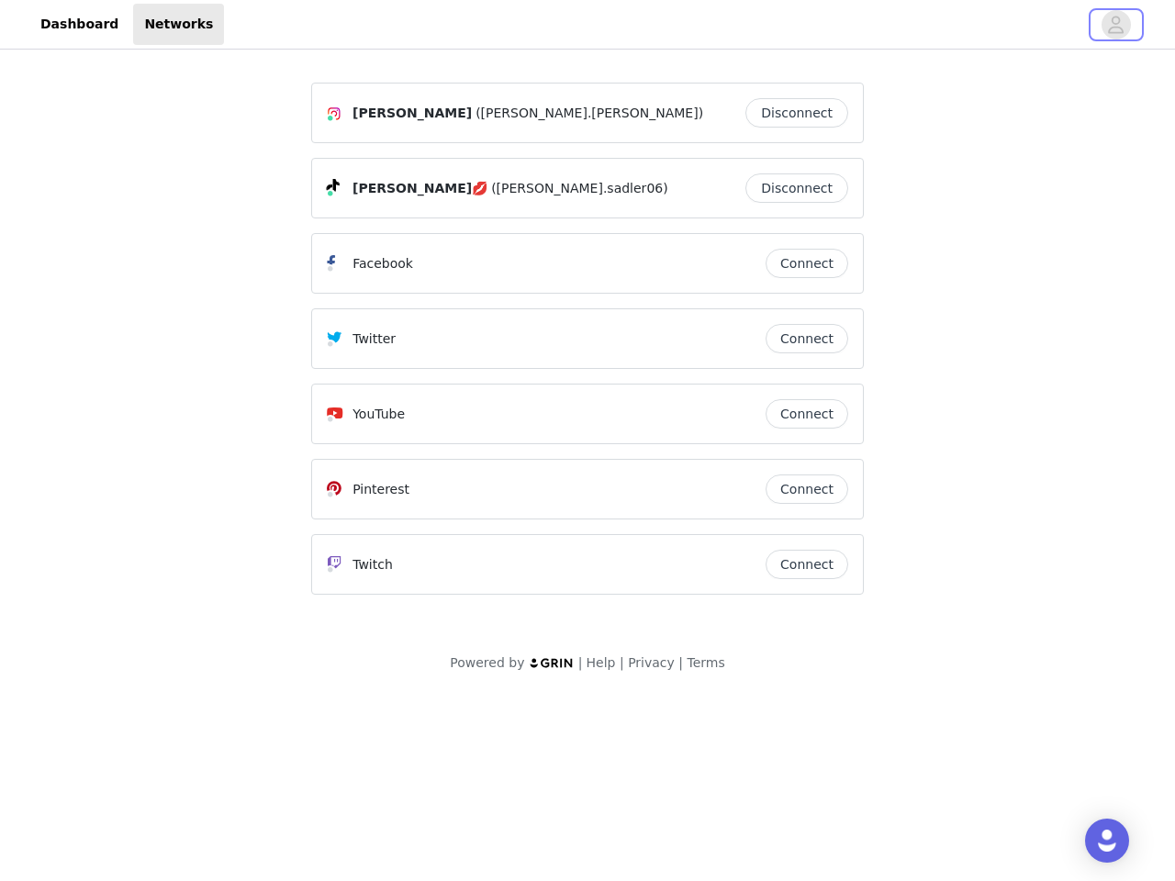 This screenshot has width=1175, height=881. What do you see at coordinates (79, 24) in the screenshot?
I see `a: Dashboard` at bounding box center [79, 24].